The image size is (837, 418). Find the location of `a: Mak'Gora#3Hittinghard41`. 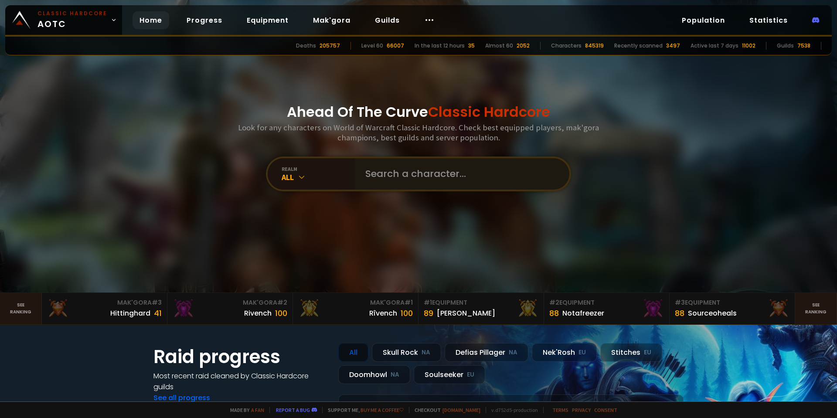

a: Mak'Gora#3Hittinghard41 is located at coordinates (105, 309).